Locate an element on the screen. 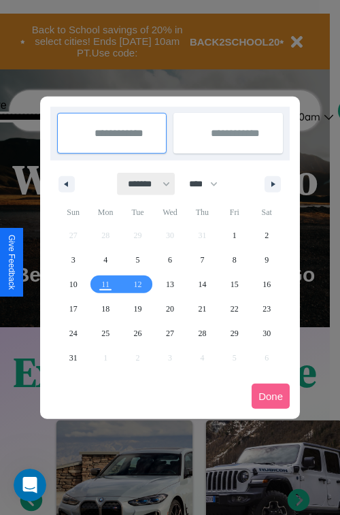  button: 14 is located at coordinates (202, 284).